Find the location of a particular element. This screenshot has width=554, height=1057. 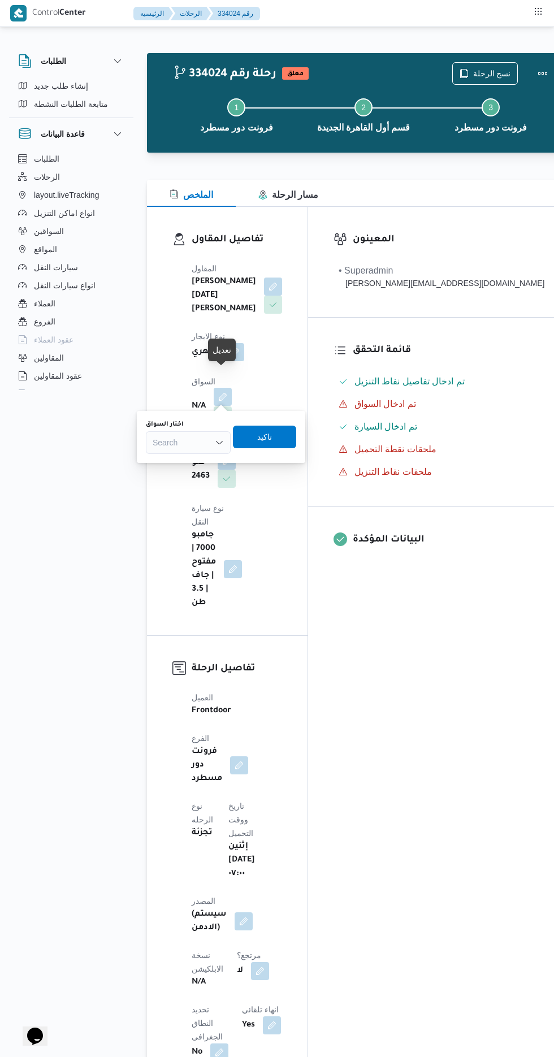

span: الفروع is located at coordinates (45, 322).